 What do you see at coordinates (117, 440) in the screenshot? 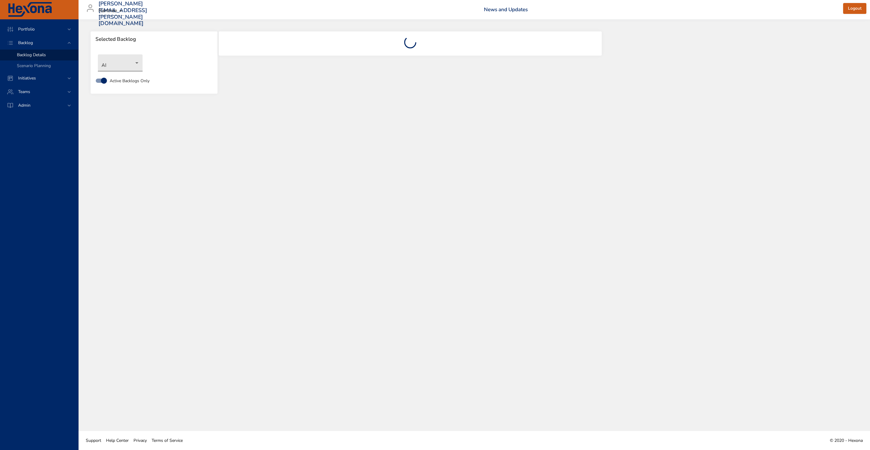
I see `span: Help Center` at bounding box center [117, 440].